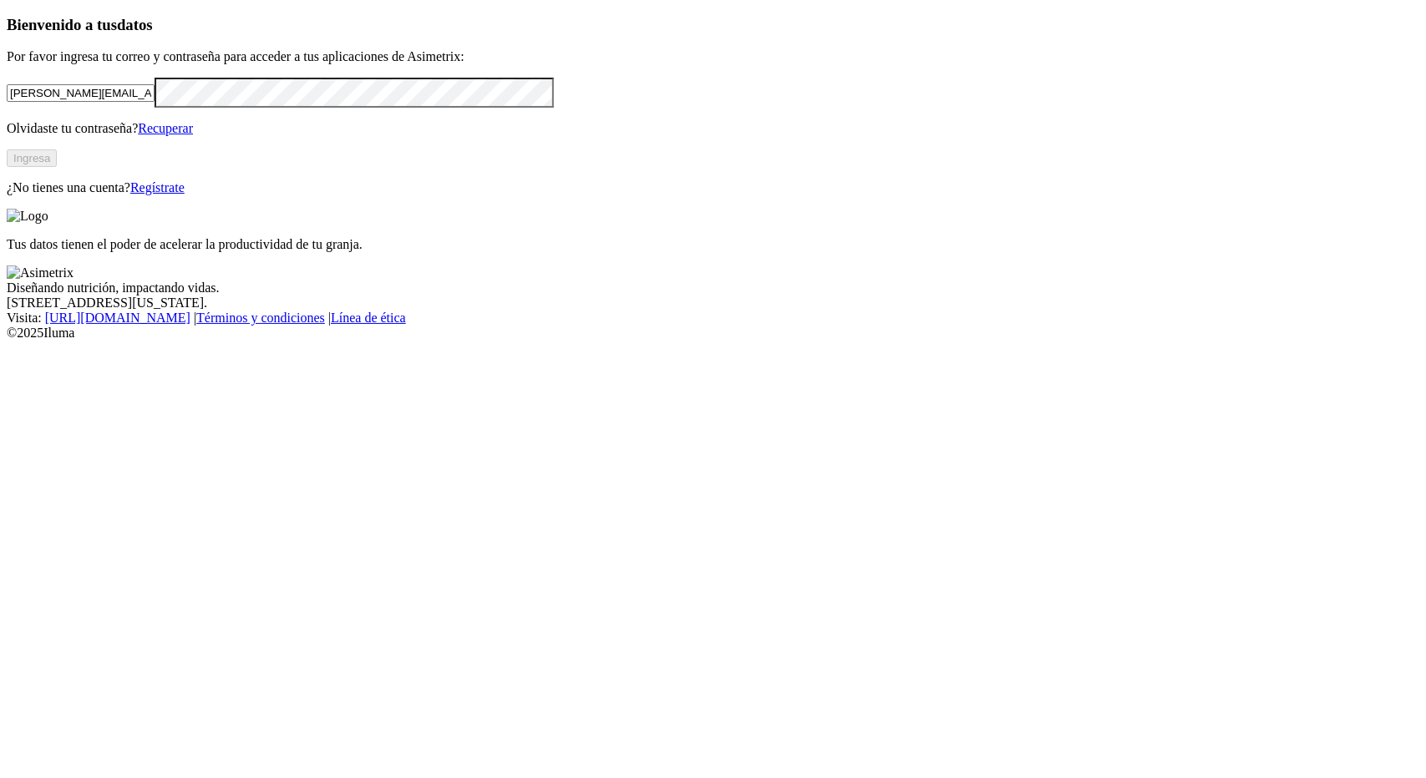 This screenshot has height=778, width=1426. What do you see at coordinates (712, 245) in the screenshot?
I see `p: Tus datos tienen el poder de acelerar la productividad de tu granja.` at bounding box center [712, 245].